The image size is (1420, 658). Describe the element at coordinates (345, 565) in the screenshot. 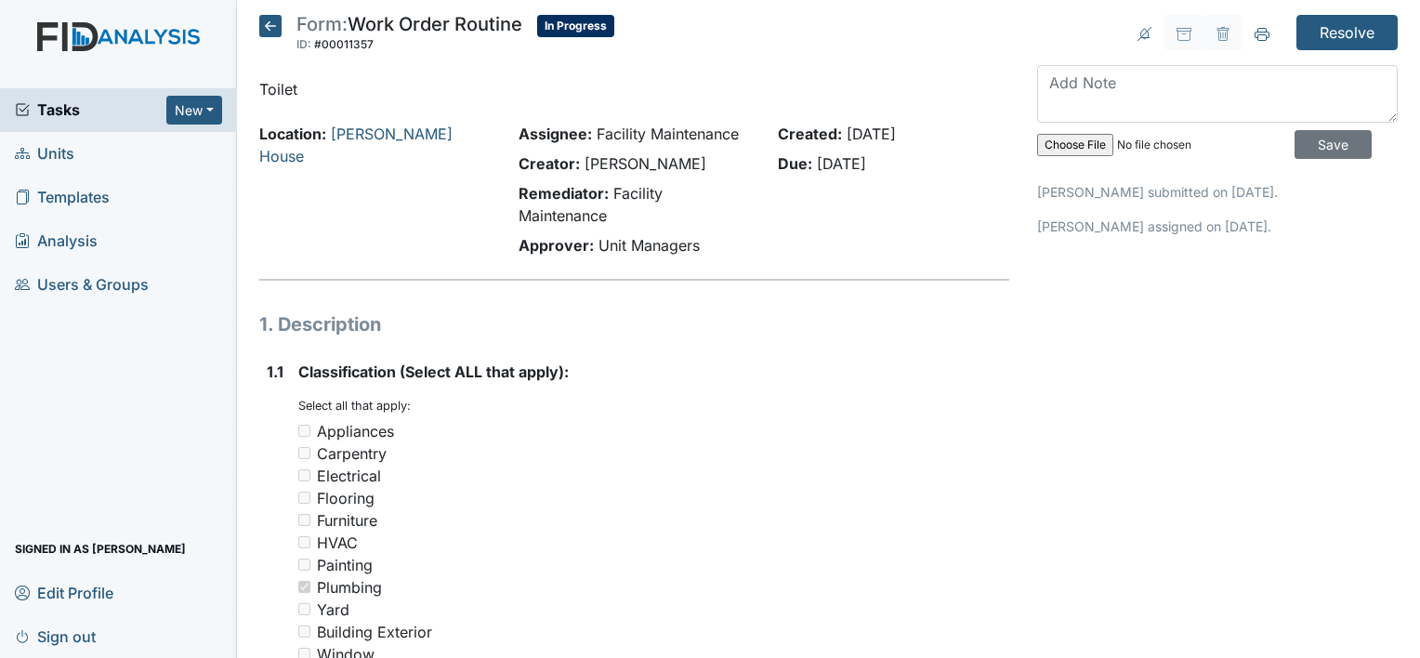

I see `div: Painting` at that location.